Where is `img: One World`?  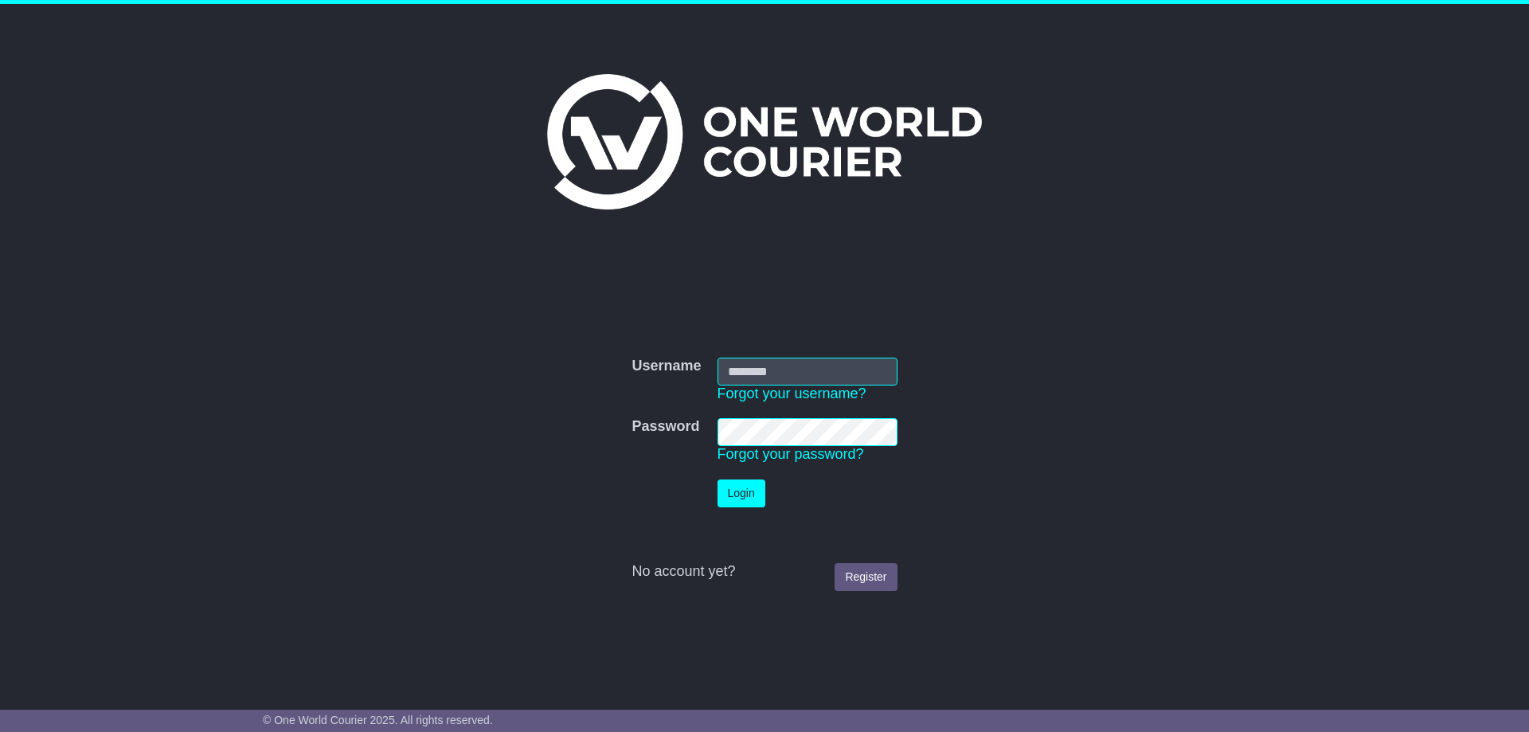 img: One World is located at coordinates (765, 142).